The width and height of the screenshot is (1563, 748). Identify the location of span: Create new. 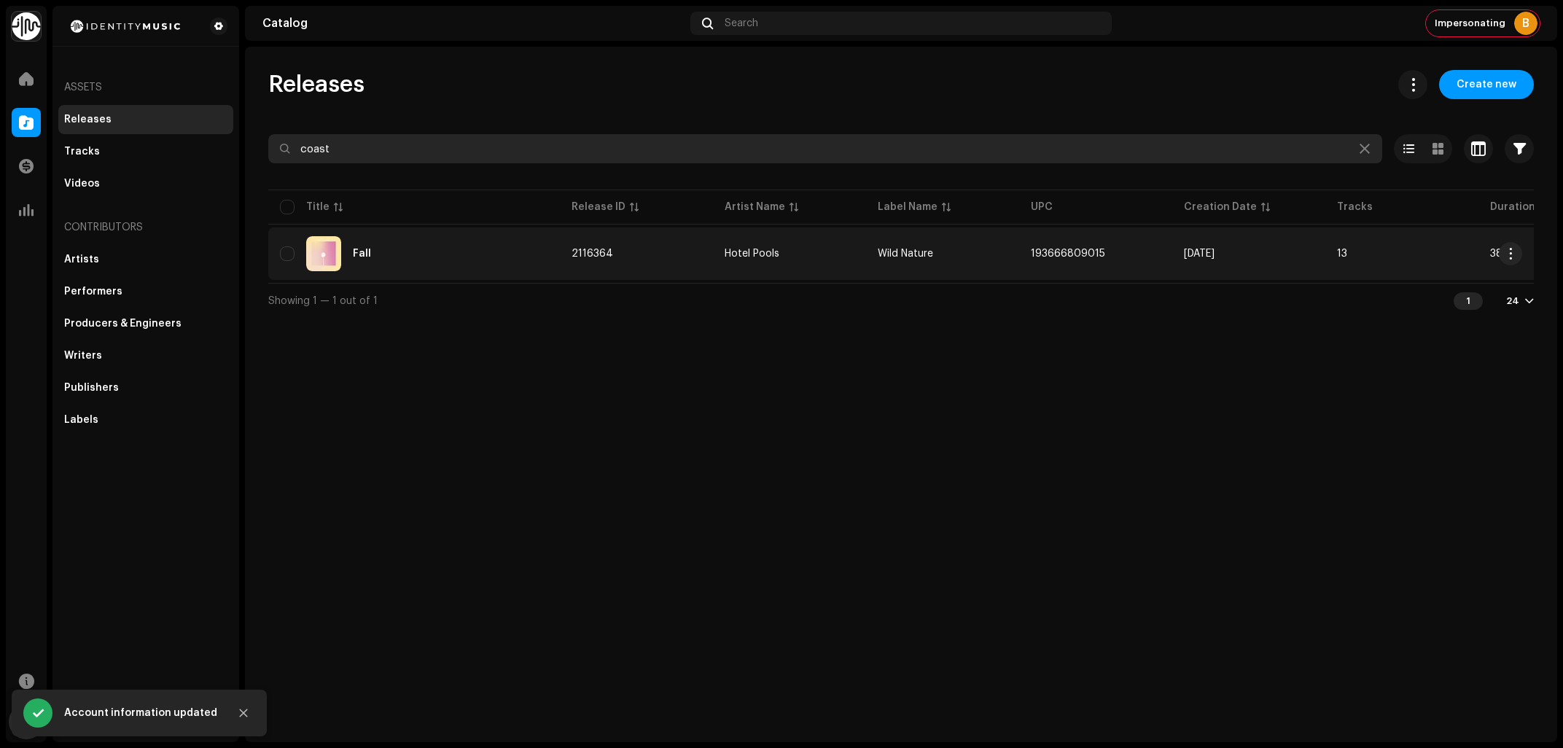
(1486, 85).